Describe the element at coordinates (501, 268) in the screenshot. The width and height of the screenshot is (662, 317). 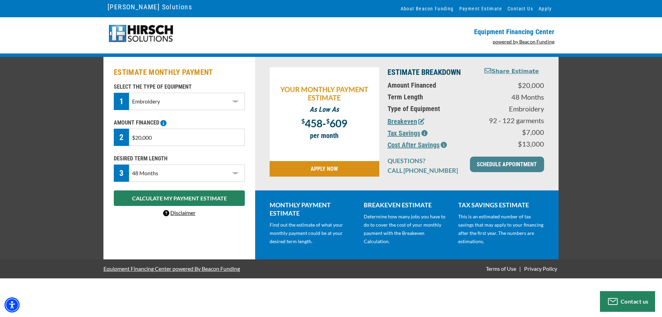
I see `a: Terms of Use - open in a new tab` at that location.